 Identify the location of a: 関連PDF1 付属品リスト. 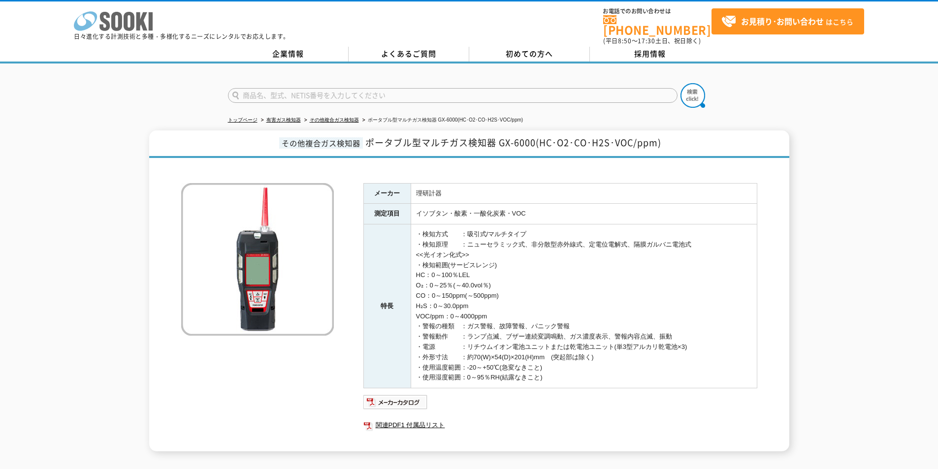
(561, 426).